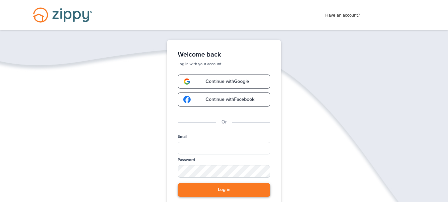 This screenshot has width=448, height=202. I want to click on input: Password, so click(224, 171).